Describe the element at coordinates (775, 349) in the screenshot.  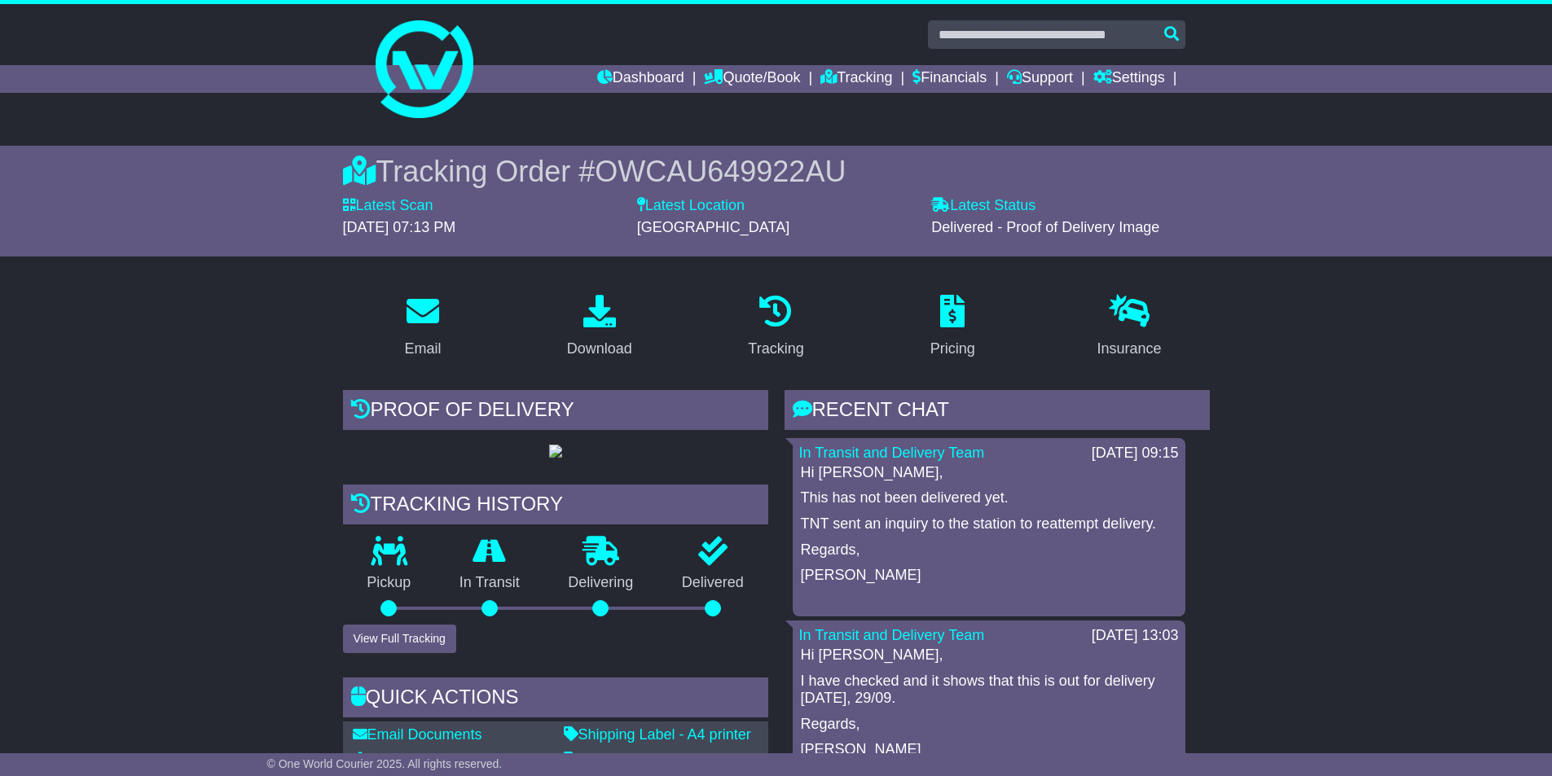
I see `div: Tracking` at that location.